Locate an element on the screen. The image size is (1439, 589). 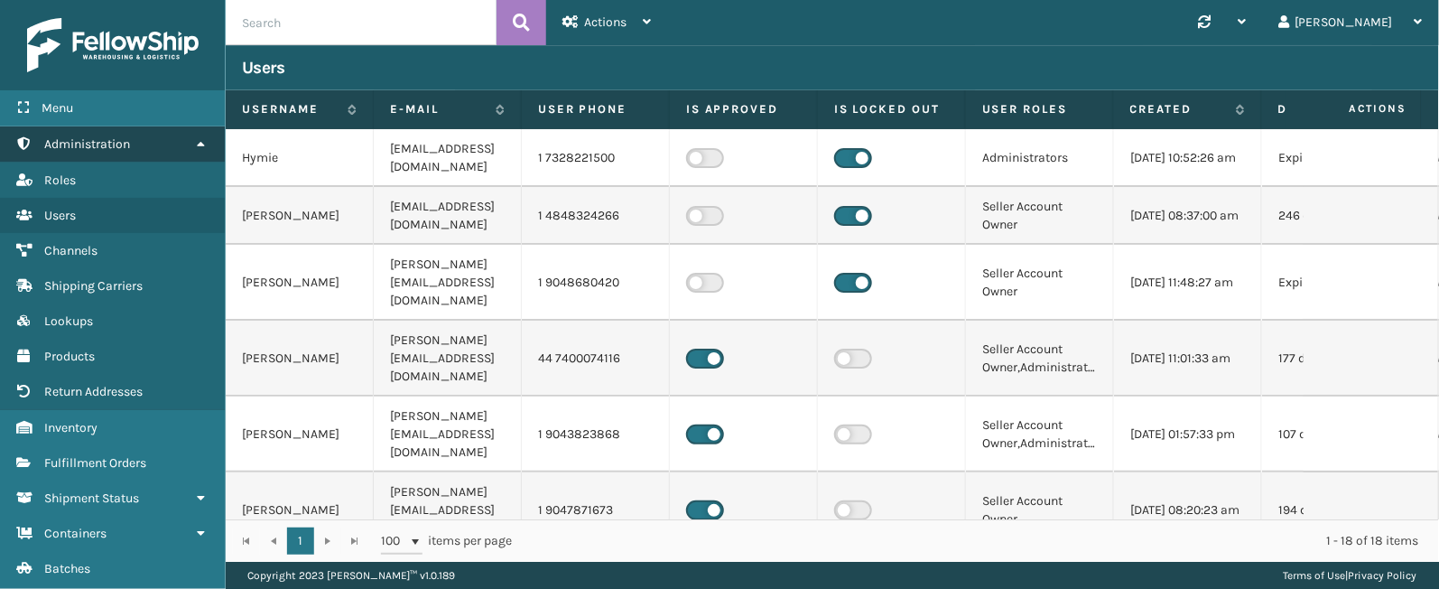
span: Batches is located at coordinates (67, 568).